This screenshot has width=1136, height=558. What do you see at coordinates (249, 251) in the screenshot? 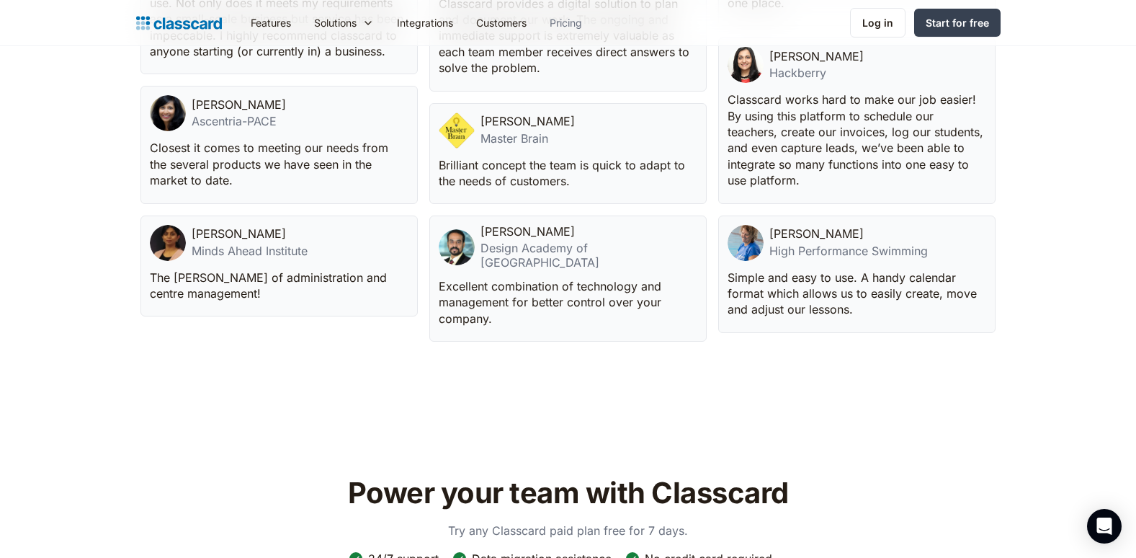
I see `div: Minds Ahead Institute` at bounding box center [249, 251].